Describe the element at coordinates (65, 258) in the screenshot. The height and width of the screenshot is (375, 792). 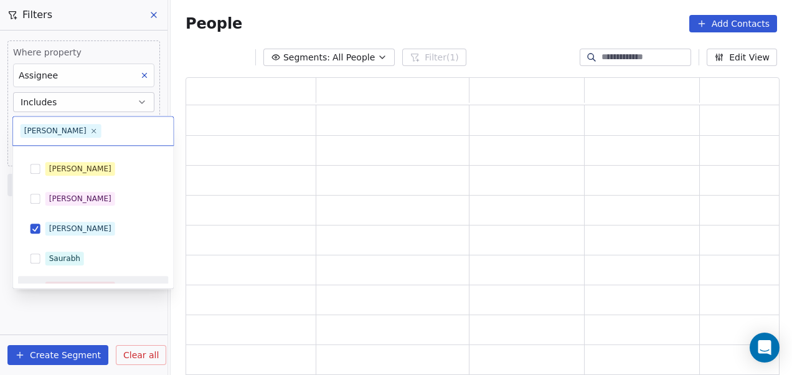
I see `div: Saurabh` at that location.